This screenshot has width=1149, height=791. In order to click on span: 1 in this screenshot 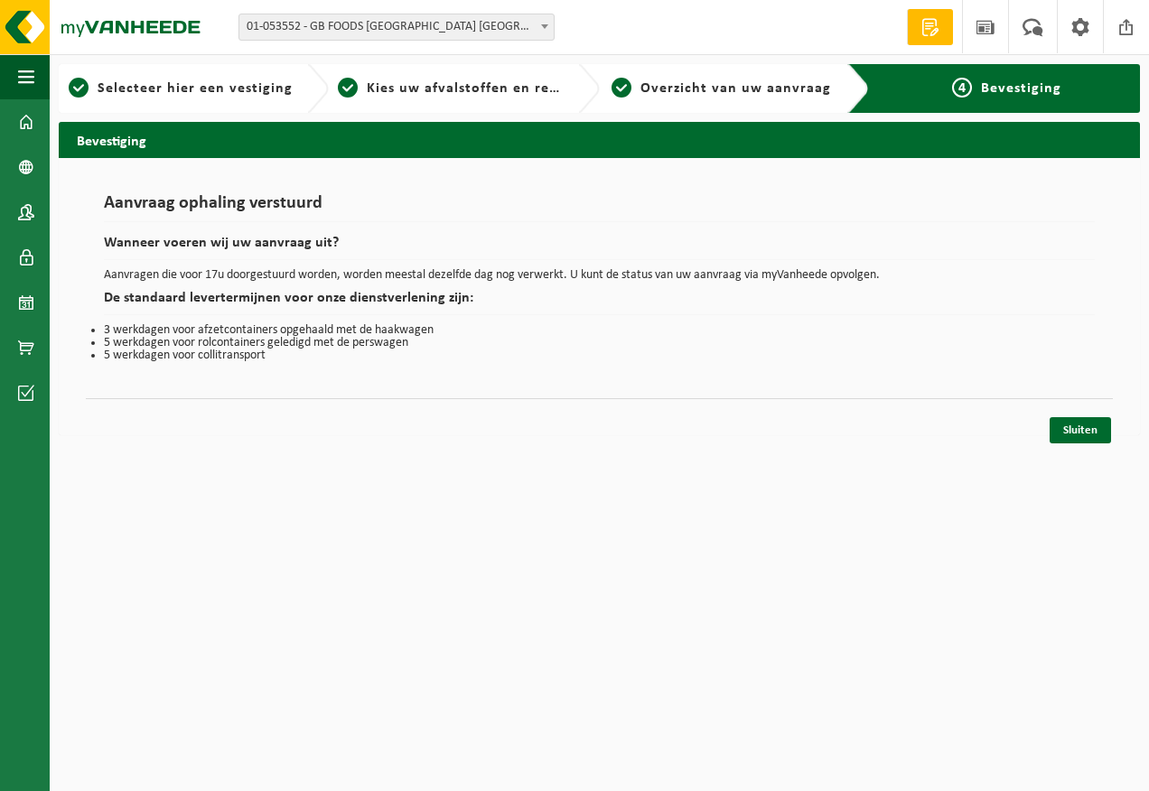, I will do `click(79, 88)`.